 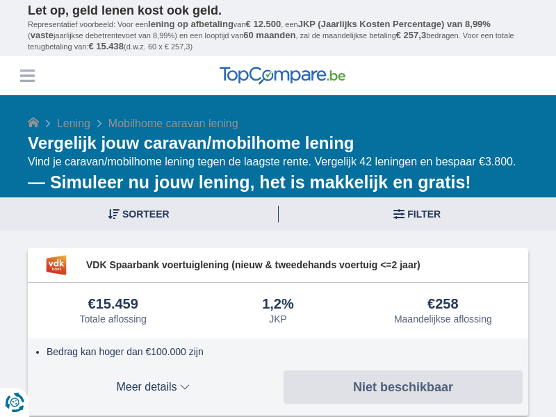 I want to click on p: Representatief voorbeeld: Voor een van , een ( jaarlijkse debetrentevoet van 8,99%) en een loopti..., so click(x=278, y=35).